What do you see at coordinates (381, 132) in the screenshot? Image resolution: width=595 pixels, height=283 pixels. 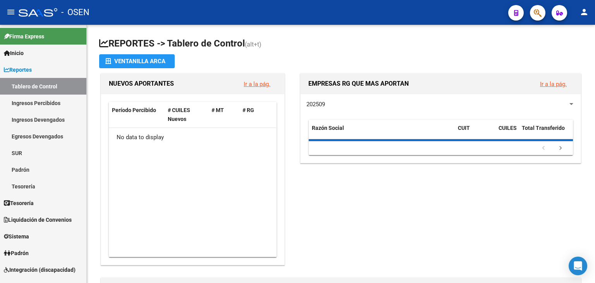 I see `datatable-header-cell: Razón Social` at bounding box center [381, 132].